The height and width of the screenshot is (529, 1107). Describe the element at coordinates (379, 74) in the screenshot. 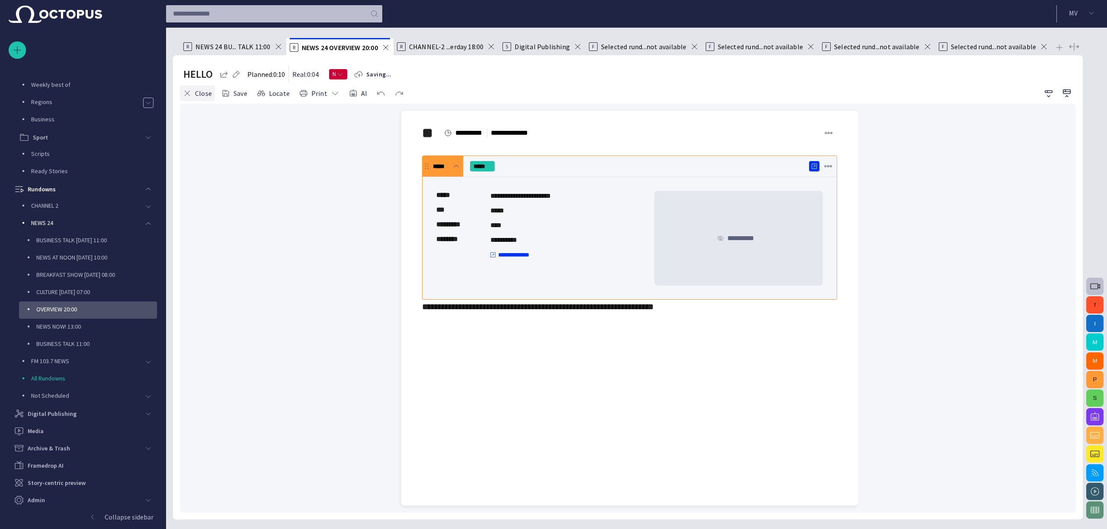

I see `span: Saving...` at that location.